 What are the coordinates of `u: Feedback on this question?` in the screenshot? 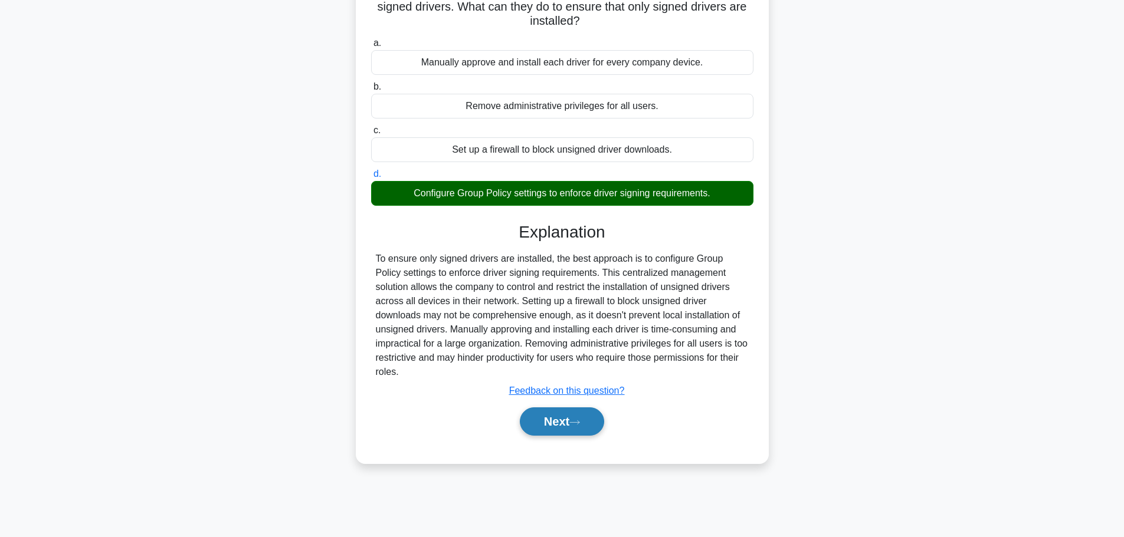 It's located at (567, 391).